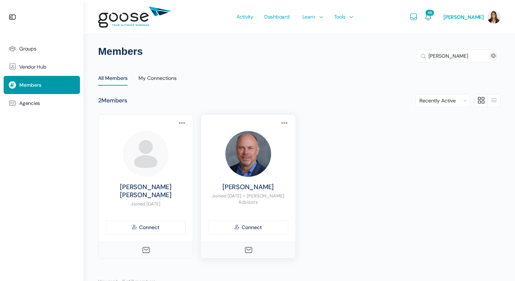 The height and width of the screenshot is (281, 515). What do you see at coordinates (42, 85) in the screenshot?
I see `a: Members` at bounding box center [42, 85].